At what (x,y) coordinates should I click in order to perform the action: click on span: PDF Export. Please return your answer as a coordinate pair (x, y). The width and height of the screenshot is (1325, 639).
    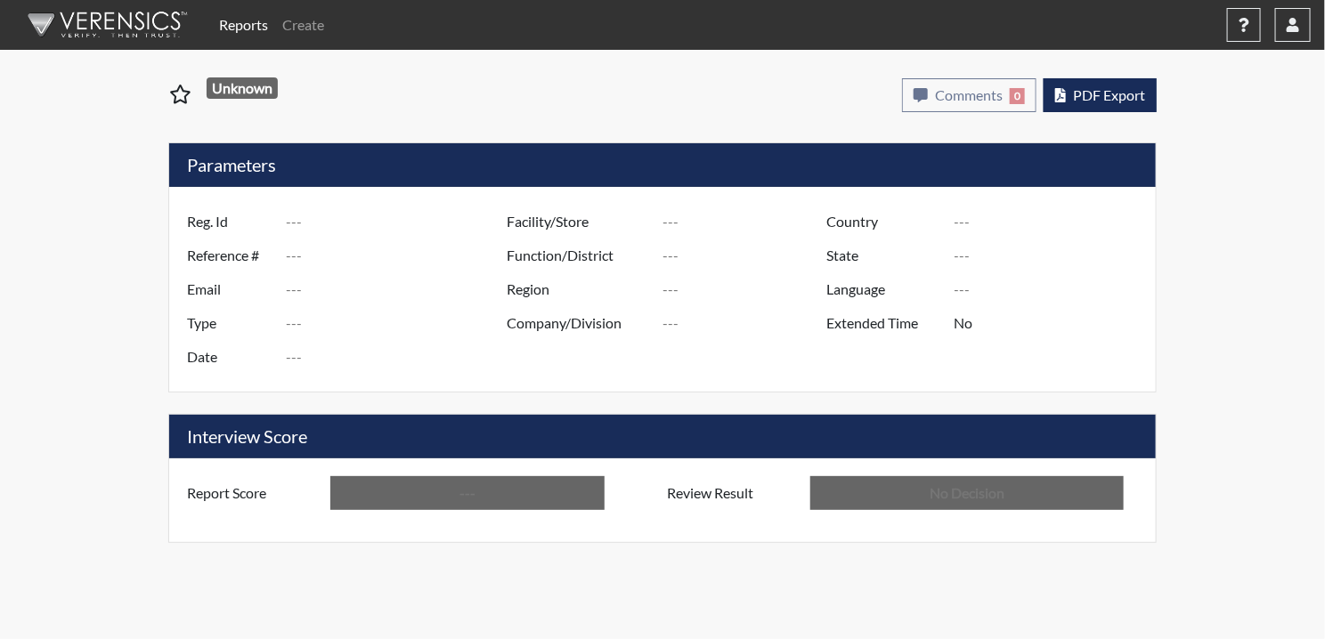
    Looking at the image, I should click on (1109, 94).